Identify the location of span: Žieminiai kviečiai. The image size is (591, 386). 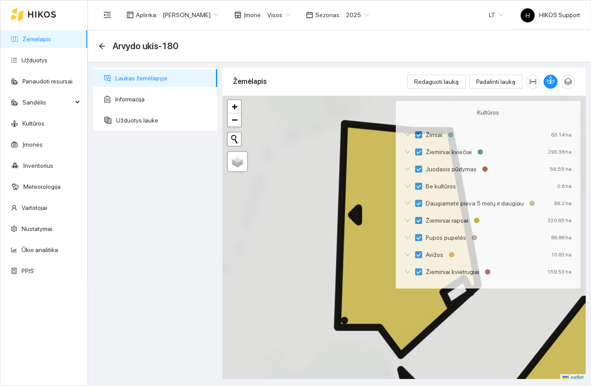
(448, 152).